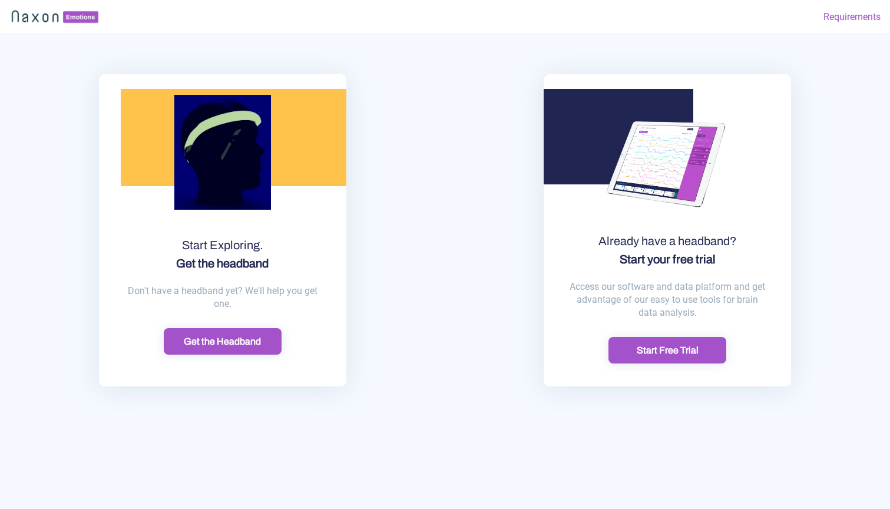  Describe the element at coordinates (55, 16) in the screenshot. I see `img: naxon_small_logo.png` at that location.